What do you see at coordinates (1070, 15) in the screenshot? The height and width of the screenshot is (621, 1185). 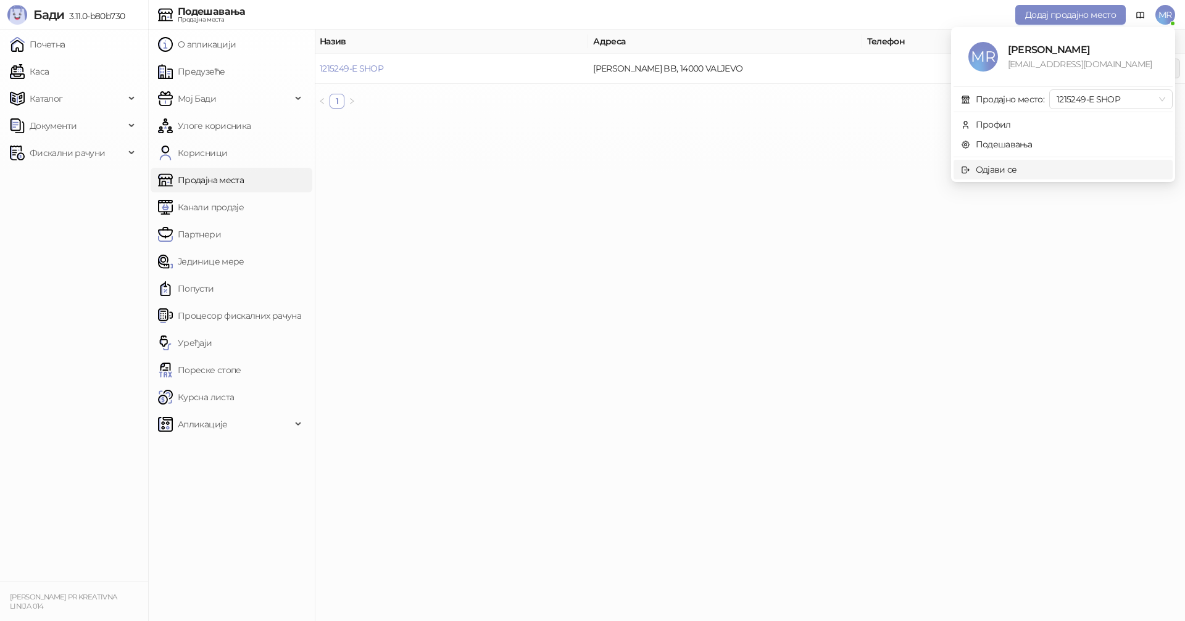 I see `span: Додај продајно место` at bounding box center [1070, 15].